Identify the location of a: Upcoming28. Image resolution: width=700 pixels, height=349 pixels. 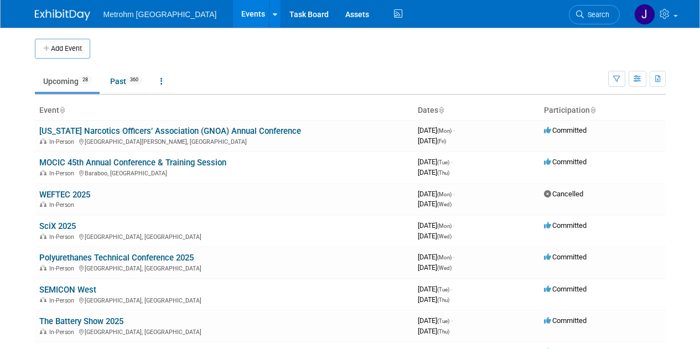
(67, 81).